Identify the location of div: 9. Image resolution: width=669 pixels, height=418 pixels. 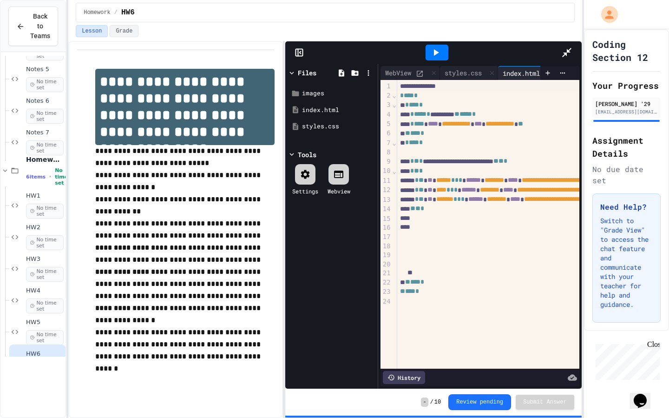
(386, 162).